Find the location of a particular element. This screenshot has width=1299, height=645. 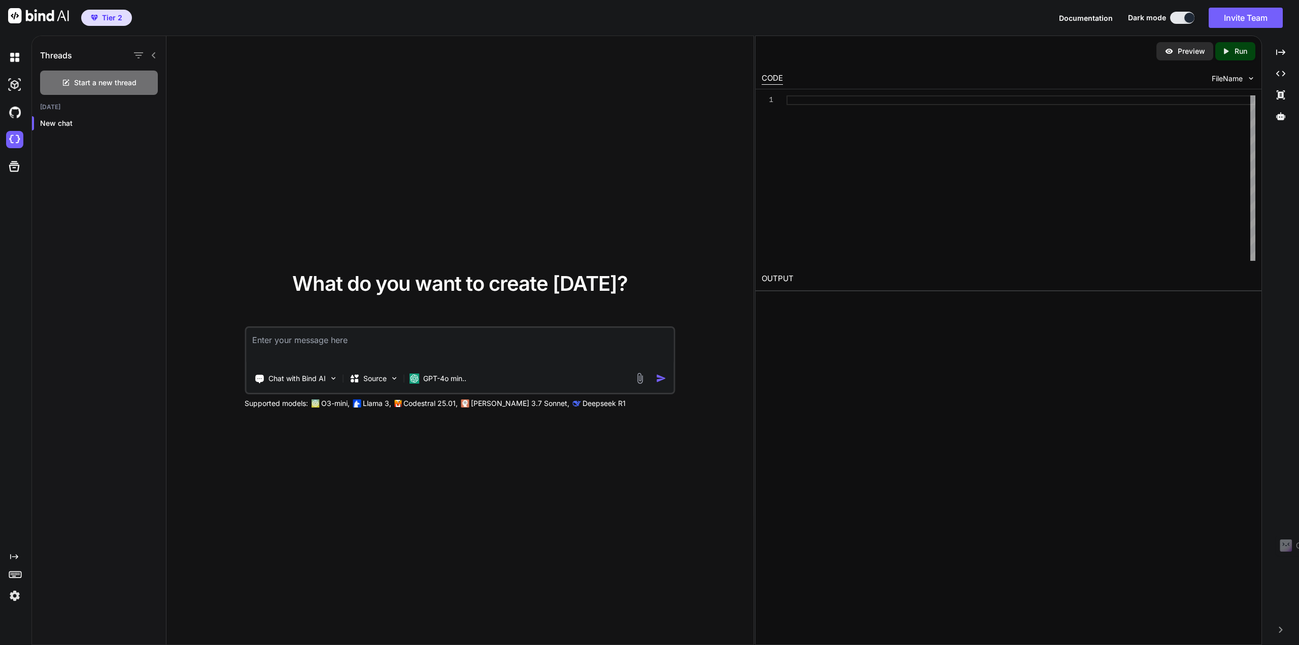

img: Bind AI is located at coordinates (39, 16).